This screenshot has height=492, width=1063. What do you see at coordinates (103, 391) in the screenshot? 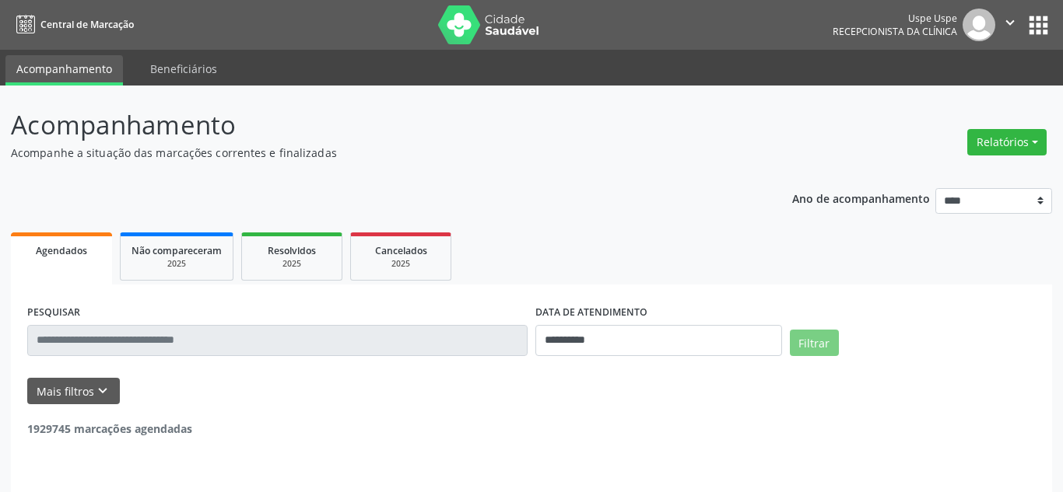
I see `i: keyboard_arrow_down` at bounding box center [103, 391].